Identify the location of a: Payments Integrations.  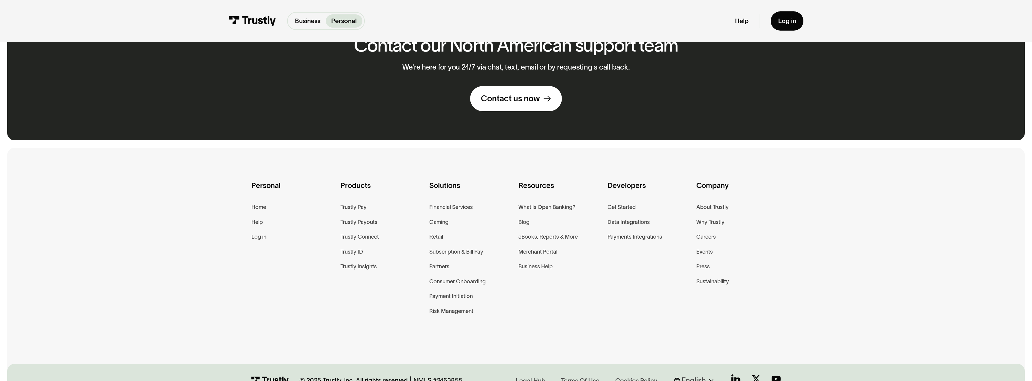
(635, 237).